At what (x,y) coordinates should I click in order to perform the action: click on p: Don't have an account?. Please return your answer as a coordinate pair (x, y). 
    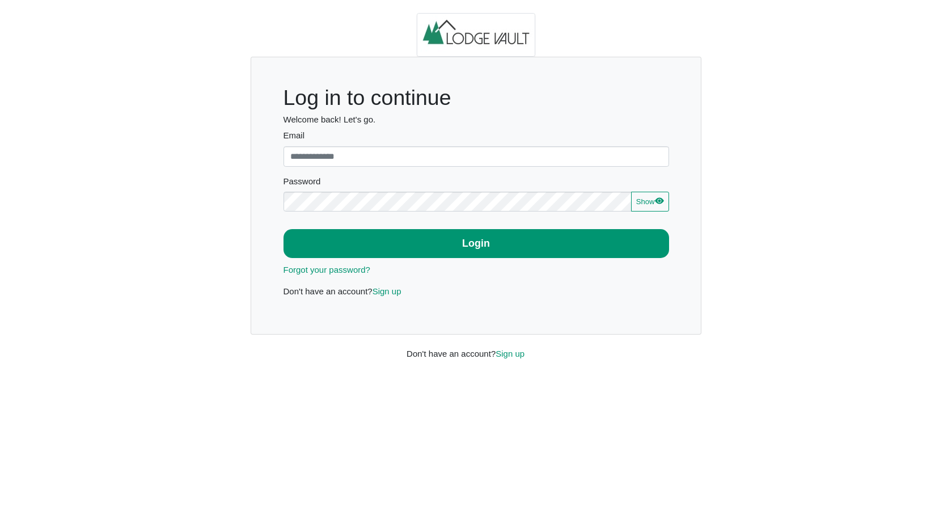
    Looking at the image, I should click on (476, 291).